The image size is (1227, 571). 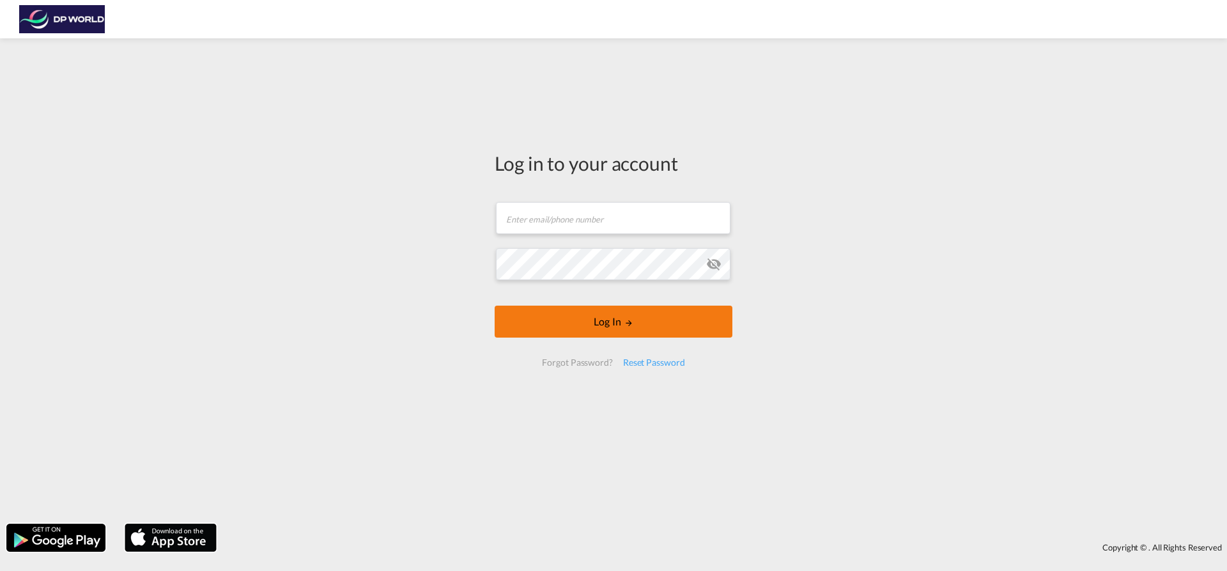 What do you see at coordinates (613, 218) in the screenshot?
I see `input: Enter email/phone number` at bounding box center [613, 218].